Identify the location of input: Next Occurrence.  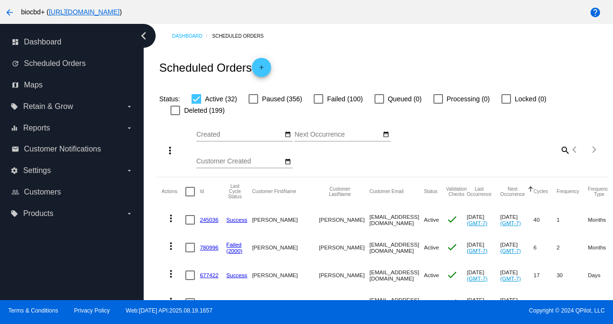
(337, 135).